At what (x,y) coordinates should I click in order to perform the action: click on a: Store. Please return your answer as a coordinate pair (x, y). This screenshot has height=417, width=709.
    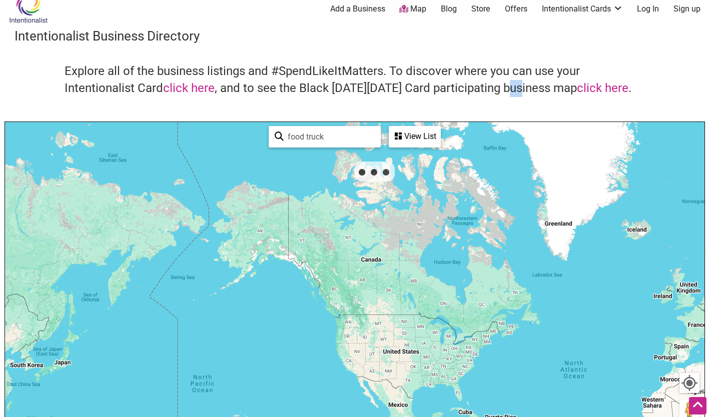
    Looking at the image, I should click on (481, 9).